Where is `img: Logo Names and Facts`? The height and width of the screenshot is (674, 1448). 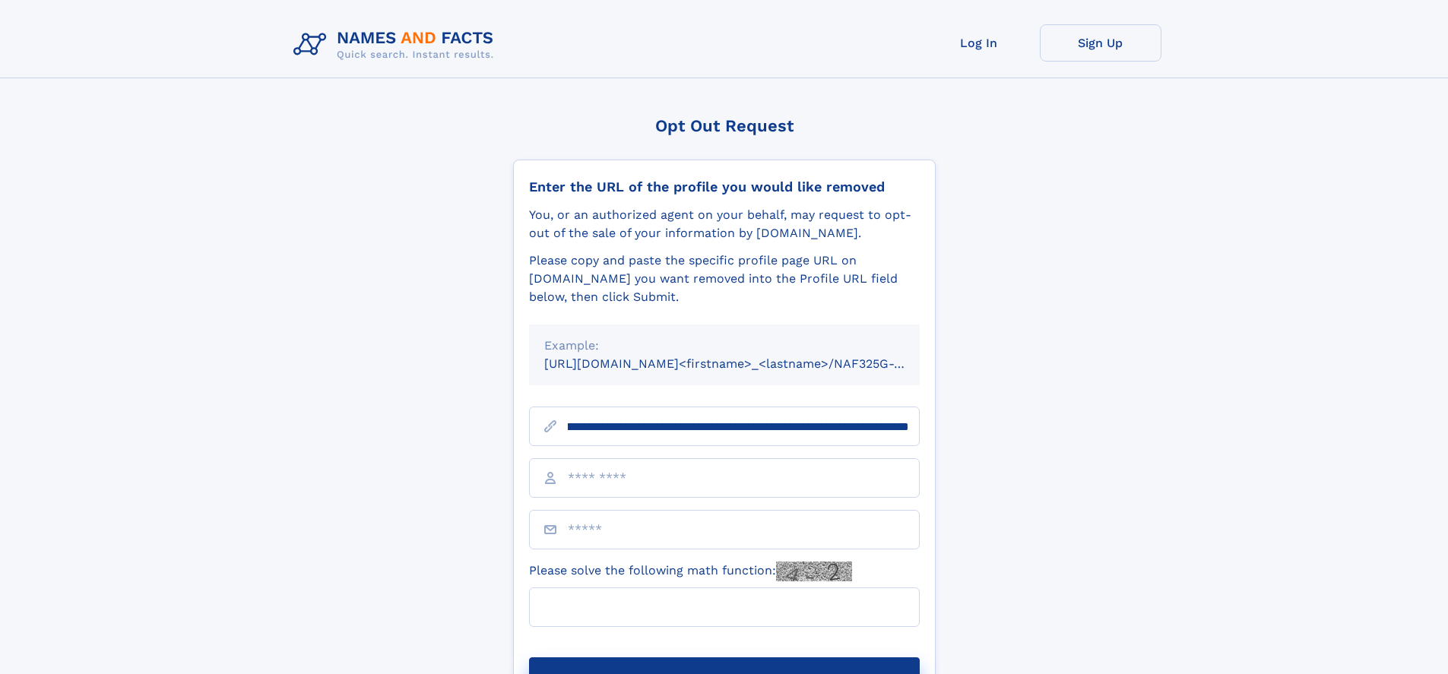
img: Logo Names and Facts is located at coordinates (397, 45).